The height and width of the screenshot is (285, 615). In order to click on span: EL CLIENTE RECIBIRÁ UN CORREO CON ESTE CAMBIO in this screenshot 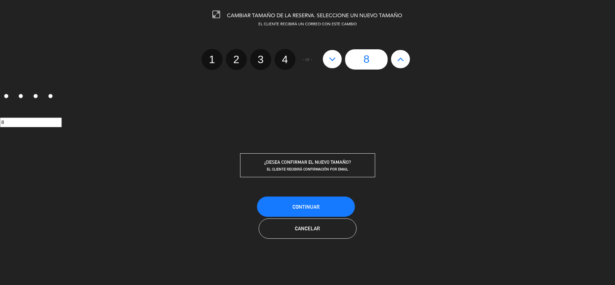, I will do `click(307, 24)`.